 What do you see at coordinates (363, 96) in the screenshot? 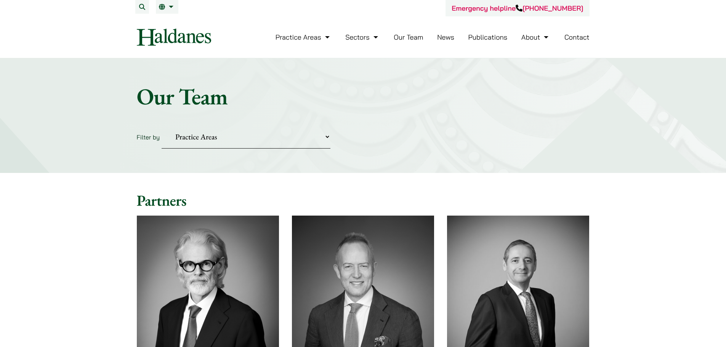
I see `h1: Our Team` at bounding box center [363, 96].